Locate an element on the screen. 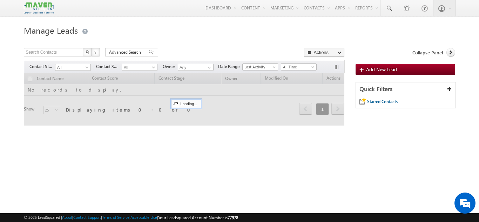  div: Loading... is located at coordinates (186, 104).